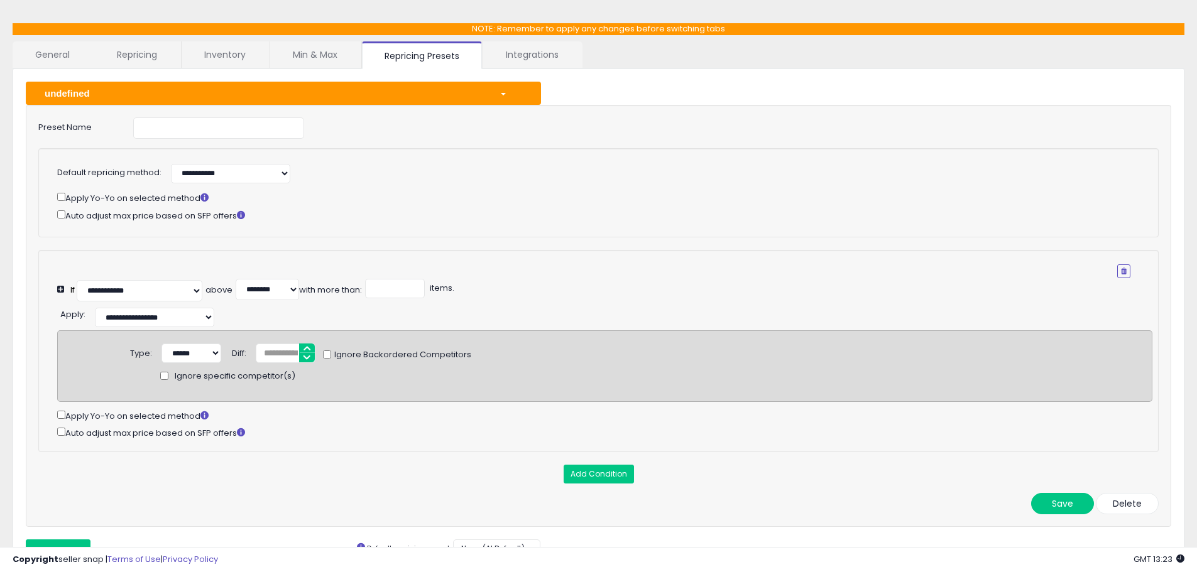 The image size is (1197, 572). What do you see at coordinates (330, 290) in the screenshot?
I see `div: with more than:` at bounding box center [330, 290].